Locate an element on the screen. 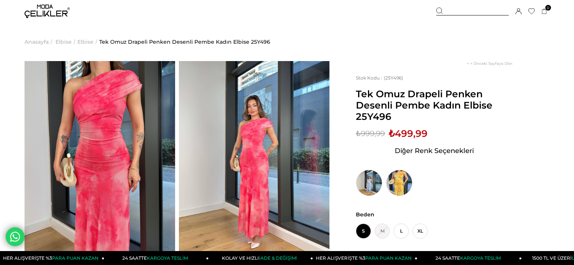 This screenshot has height=265, width=574. span: Stok Kodu is located at coordinates (370, 78).